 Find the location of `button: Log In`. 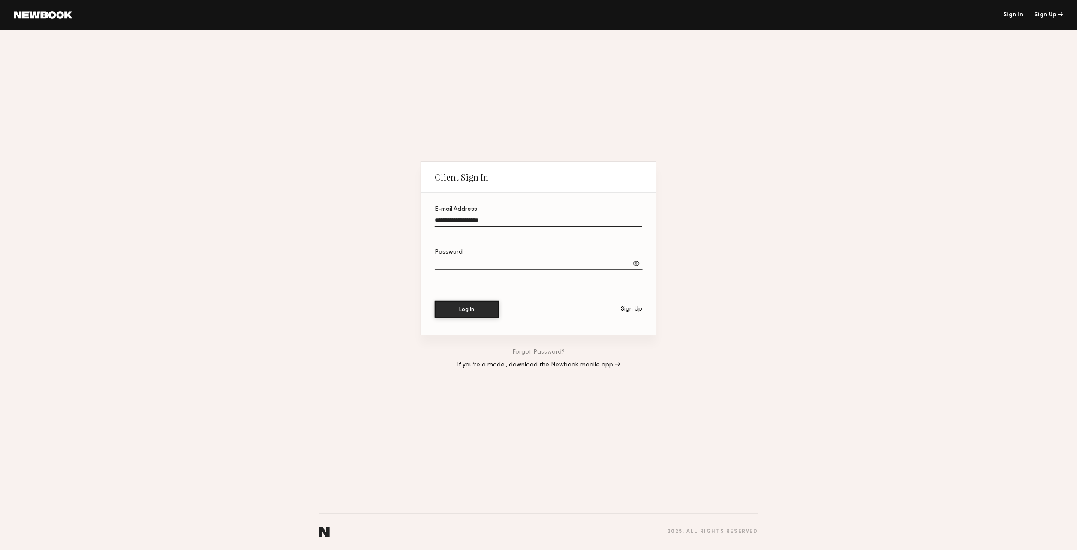

button: Log In is located at coordinates (467, 309).